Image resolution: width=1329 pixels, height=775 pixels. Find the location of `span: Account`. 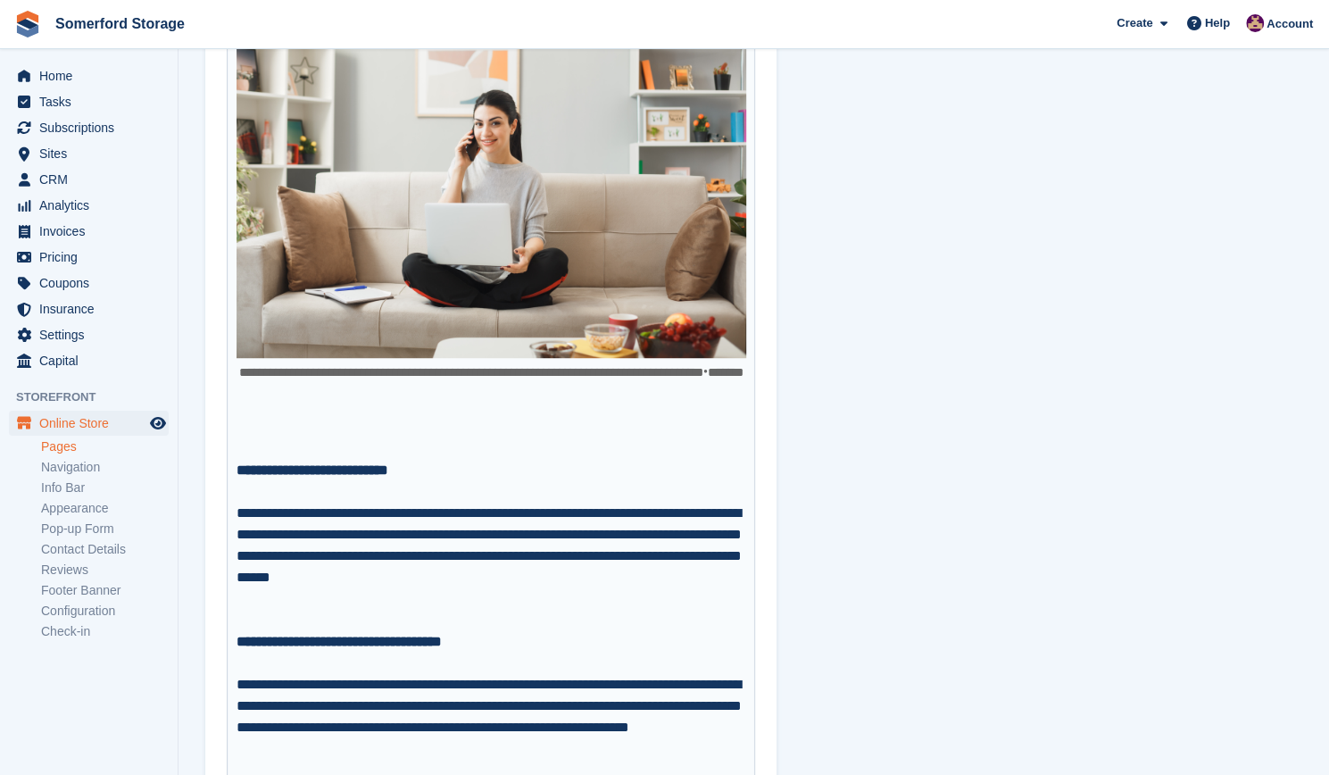

span: Account is located at coordinates (1290, 24).